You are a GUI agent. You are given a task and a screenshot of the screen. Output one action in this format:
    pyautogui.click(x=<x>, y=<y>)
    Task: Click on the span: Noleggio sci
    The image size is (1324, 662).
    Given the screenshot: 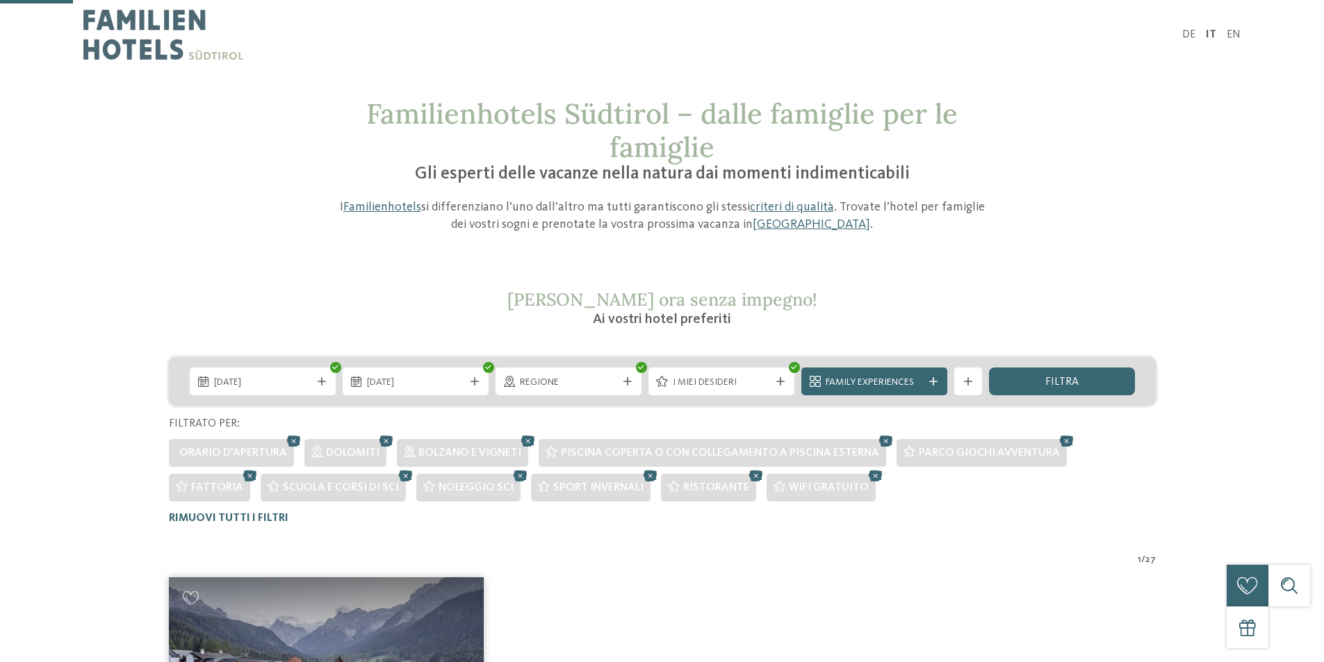 What is the action you would take?
    pyautogui.click(x=476, y=488)
    